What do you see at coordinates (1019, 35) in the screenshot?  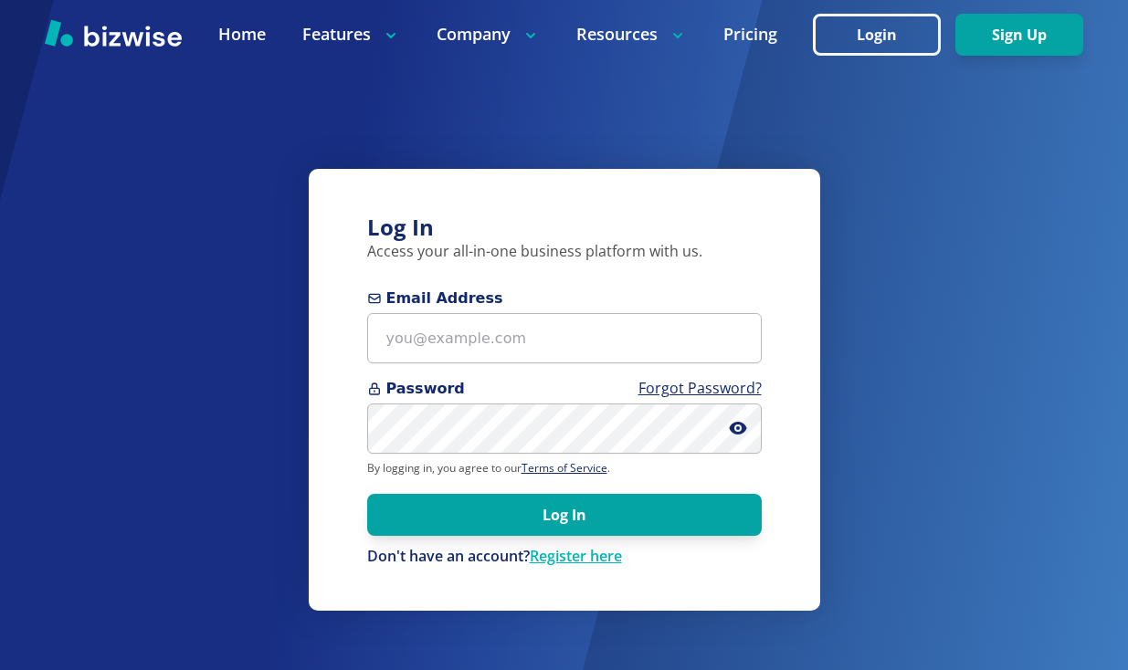 I see `button: Sign Up` at bounding box center [1019, 35].